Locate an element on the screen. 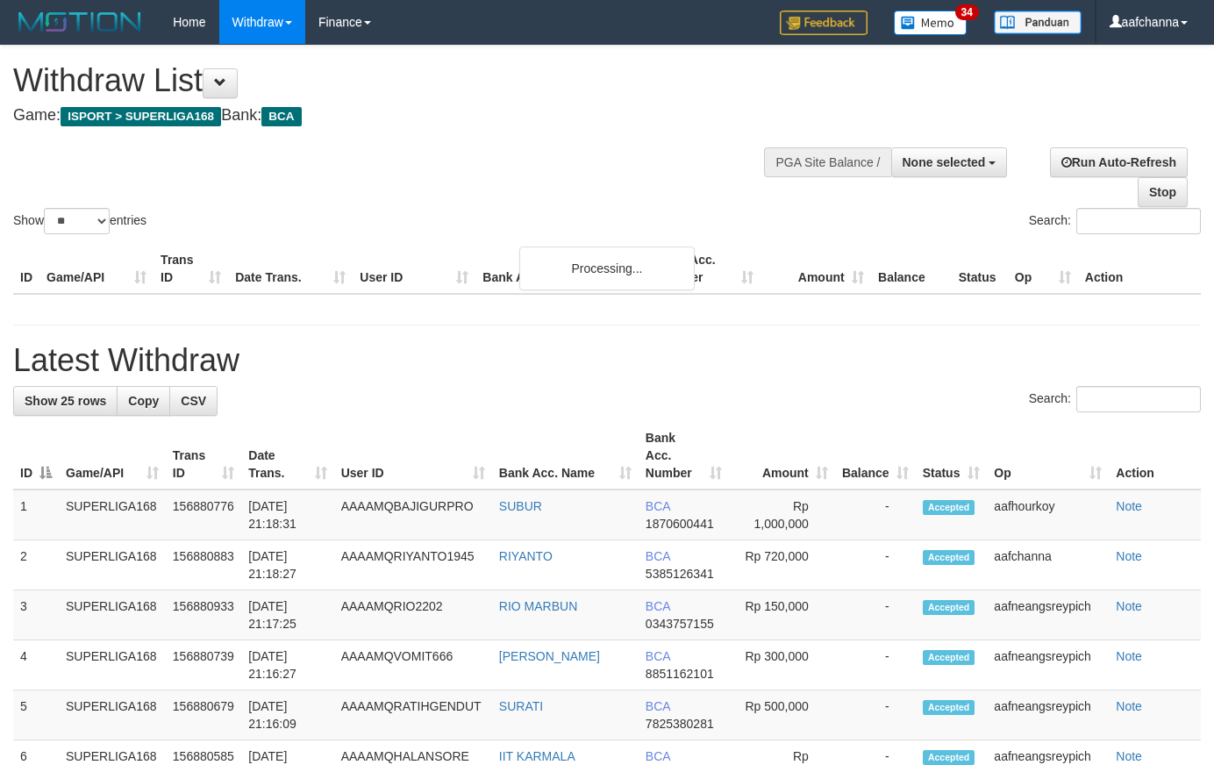 Image resolution: width=1214 pixels, height=765 pixels. td: 156880883 is located at coordinates (204, 565).